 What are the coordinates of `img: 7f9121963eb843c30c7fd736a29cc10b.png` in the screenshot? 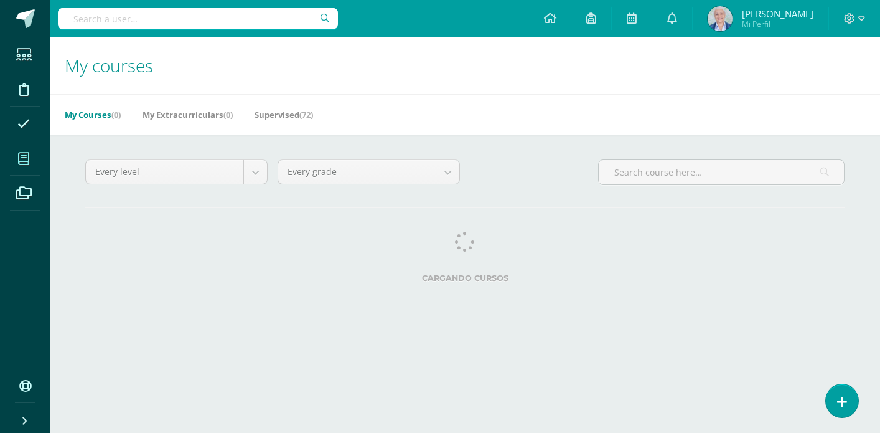 It's located at (720, 19).